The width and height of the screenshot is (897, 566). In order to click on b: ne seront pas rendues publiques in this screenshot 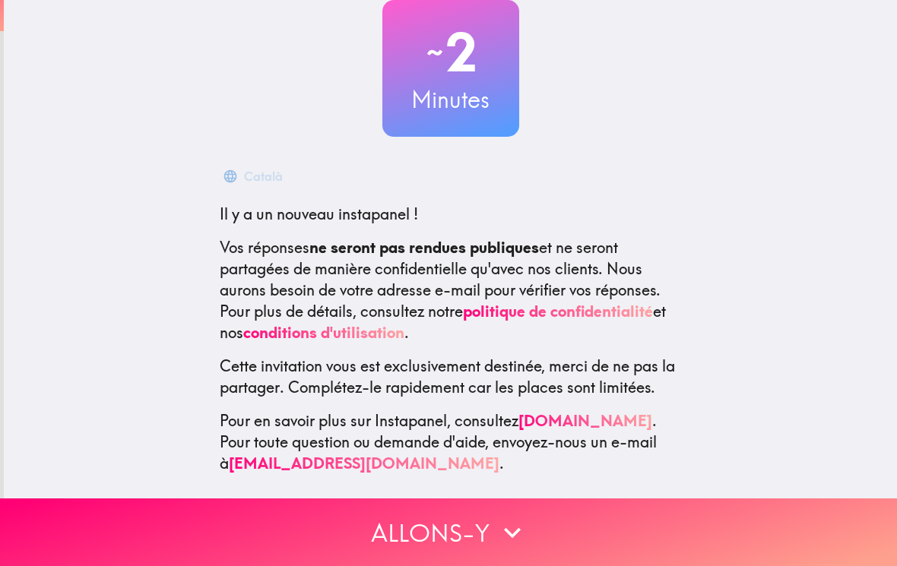, I will do `click(424, 247)`.